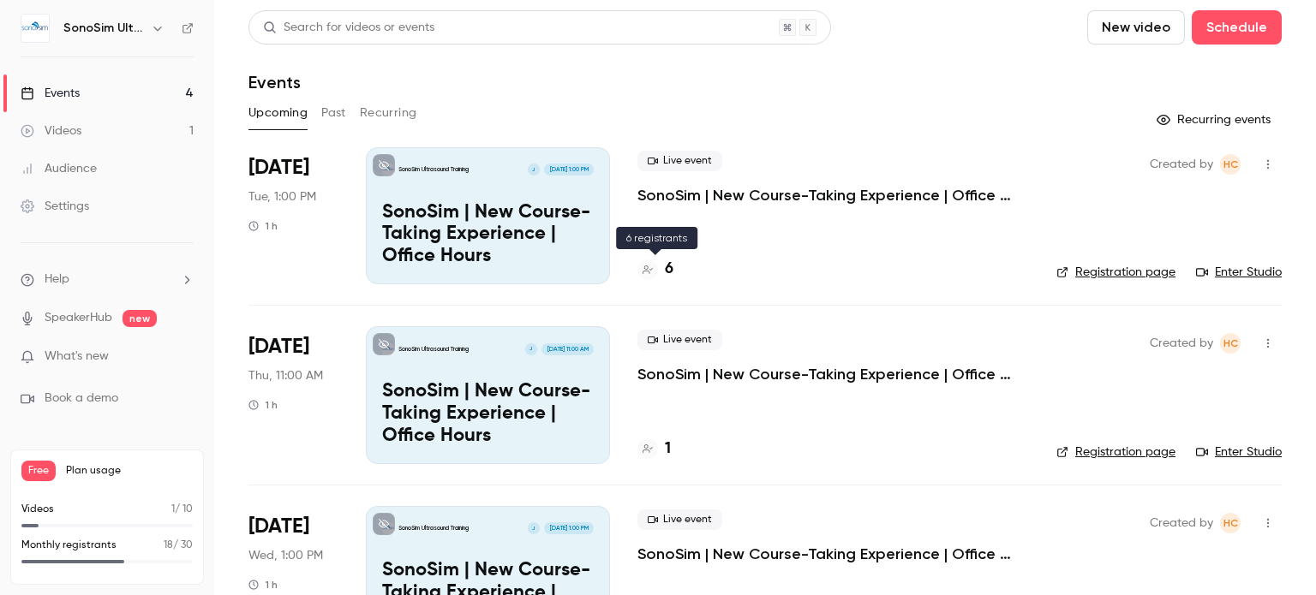 Image resolution: width=1316 pixels, height=595 pixels. Describe the element at coordinates (178, 546) in the screenshot. I see `p: / 30` at that location.